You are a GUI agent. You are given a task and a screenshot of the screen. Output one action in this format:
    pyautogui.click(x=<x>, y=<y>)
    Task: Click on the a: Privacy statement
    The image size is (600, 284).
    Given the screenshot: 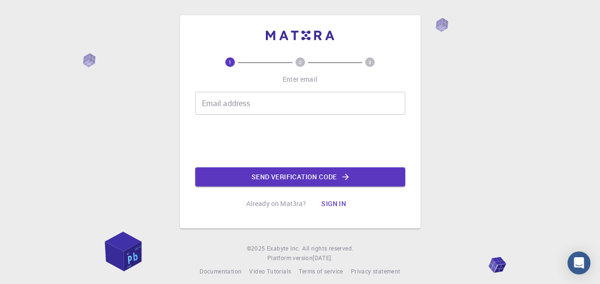 What is the action you would take?
    pyautogui.click(x=376, y=271)
    